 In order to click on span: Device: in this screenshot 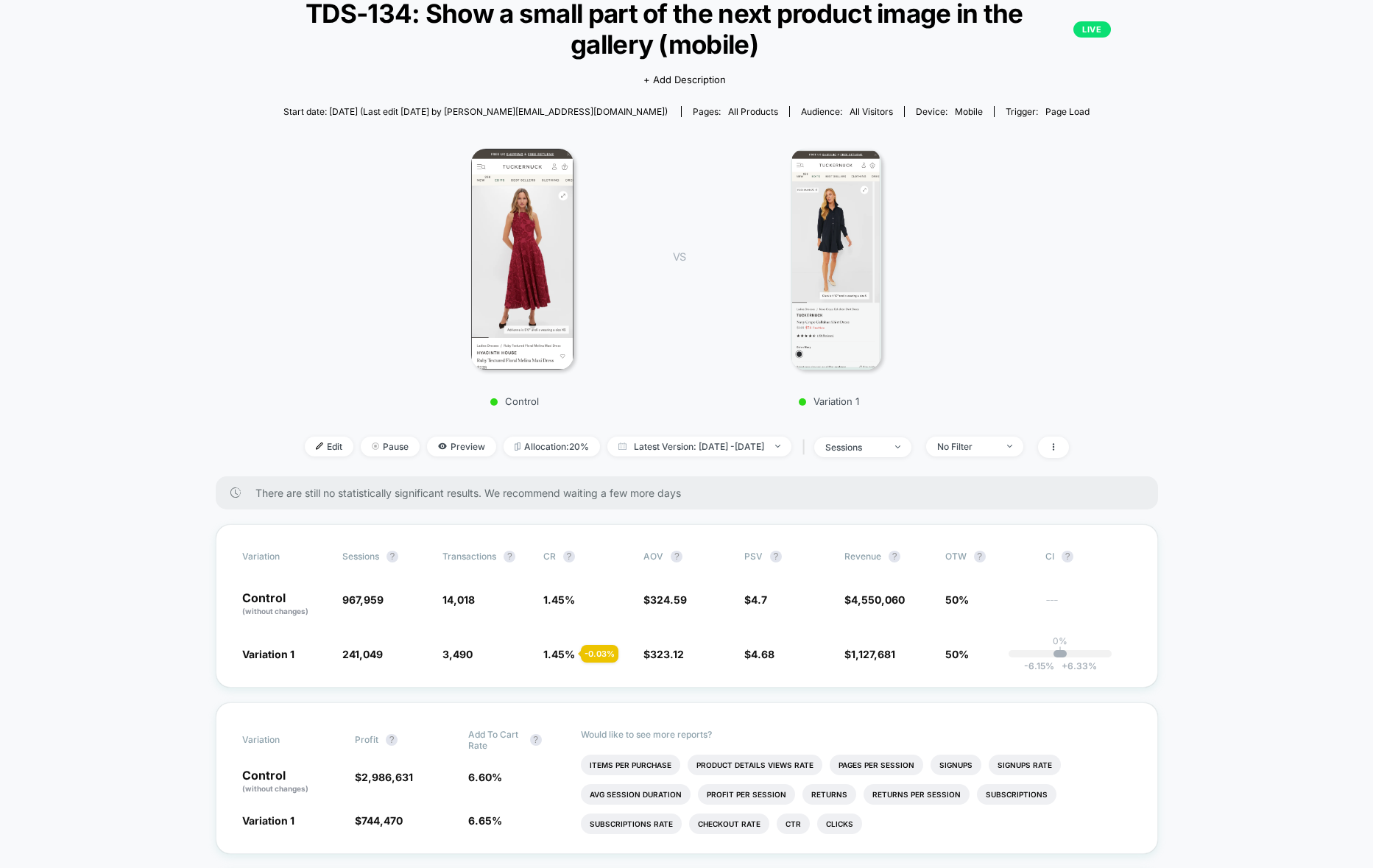, I will do `click(949, 111)`.